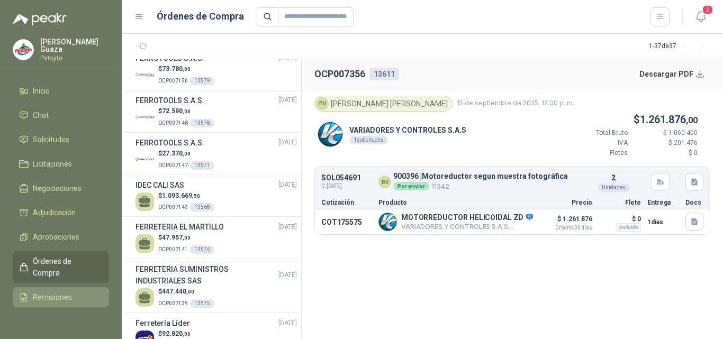 This screenshot has width=723, height=339. Describe the element at coordinates (176, 334) in the screenshot. I see `span: 92.820` at that location.